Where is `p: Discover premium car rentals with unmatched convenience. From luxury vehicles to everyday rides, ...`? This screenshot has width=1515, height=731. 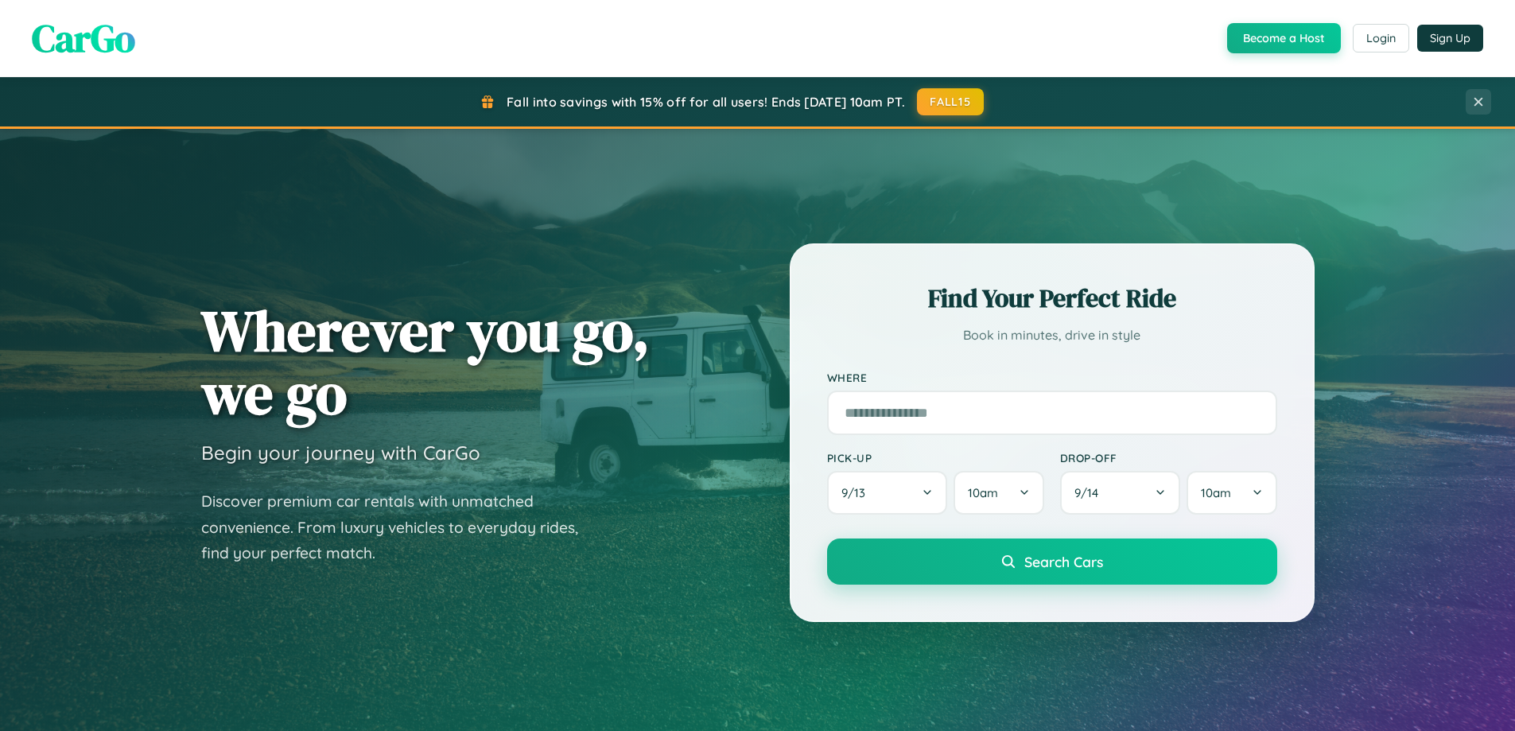 p: Discover premium car rentals with unmatched convenience. From luxury vehicles to everyday rides, ... is located at coordinates (400, 527).